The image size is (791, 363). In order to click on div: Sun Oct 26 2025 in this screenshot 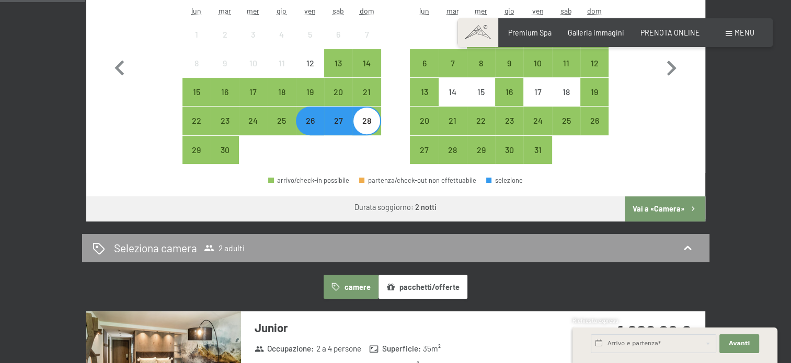, I will do `click(594, 121)`.